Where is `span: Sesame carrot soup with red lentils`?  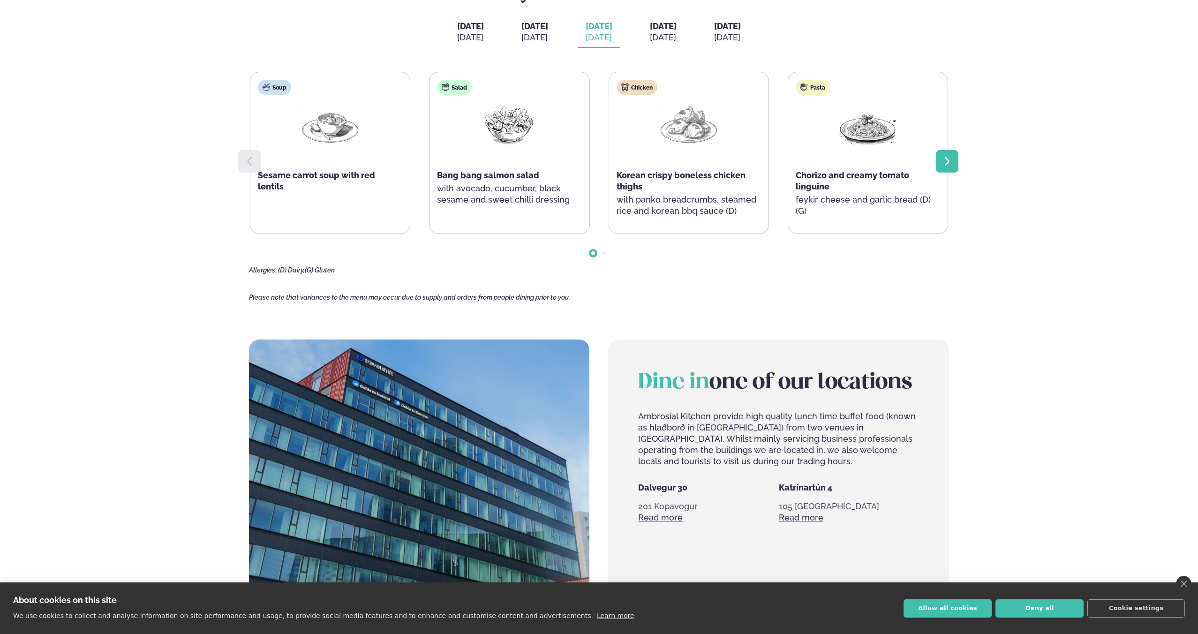 span: Sesame carrot soup with red lentils is located at coordinates (316, 181).